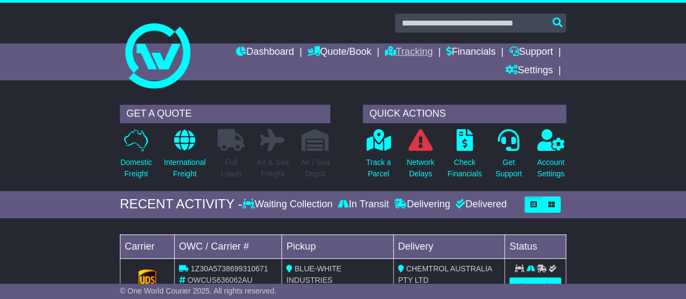 Image resolution: width=686 pixels, height=299 pixels. Describe the element at coordinates (220, 280) in the screenshot. I see `span: OWCUS636062AU` at that location.